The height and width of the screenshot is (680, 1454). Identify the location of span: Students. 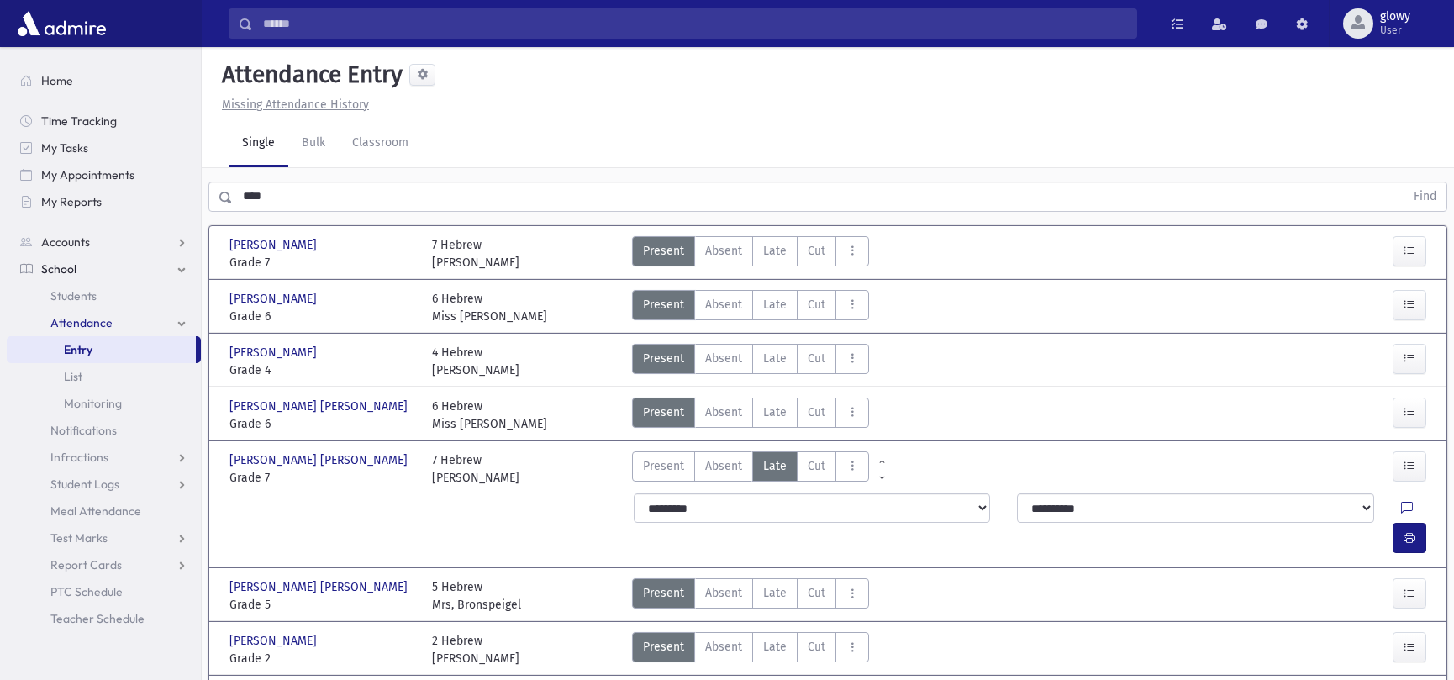
(73, 296).